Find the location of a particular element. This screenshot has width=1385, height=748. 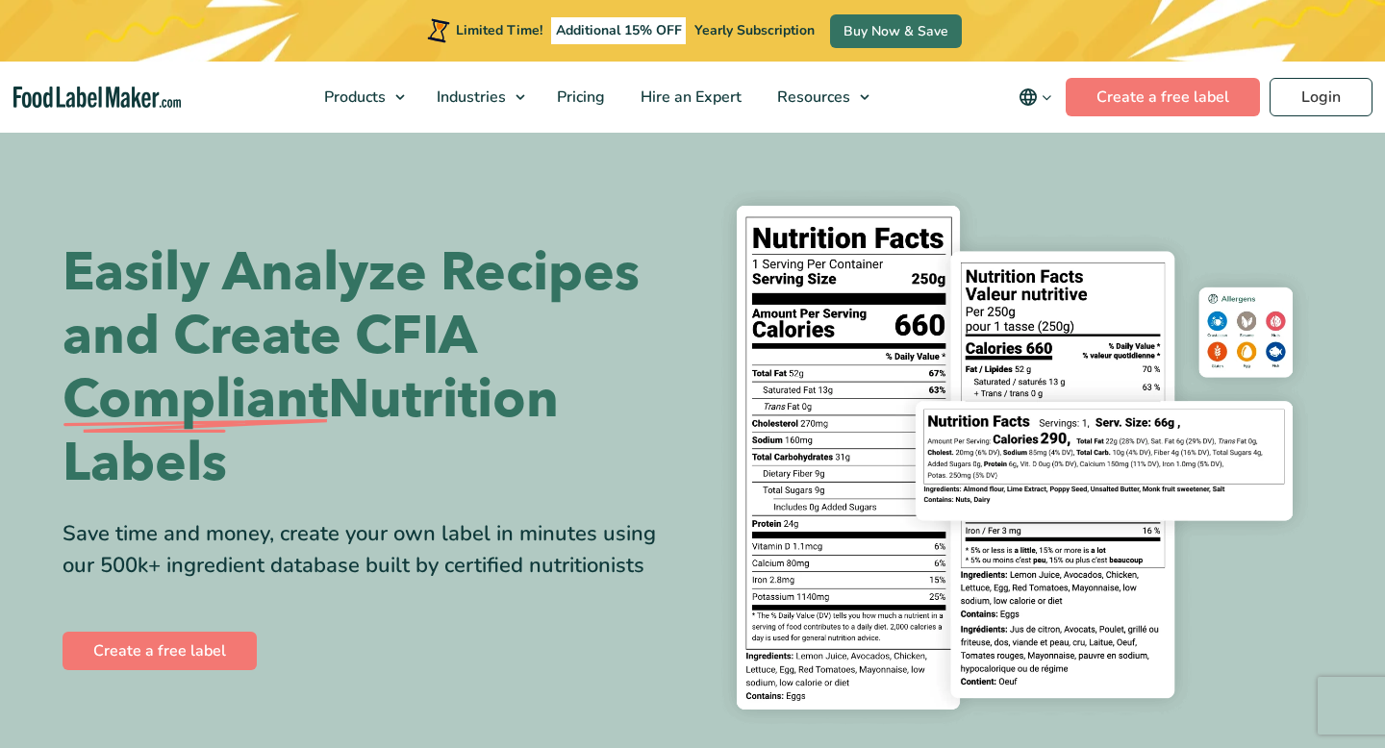

a: Pricing is located at coordinates (579, 97).